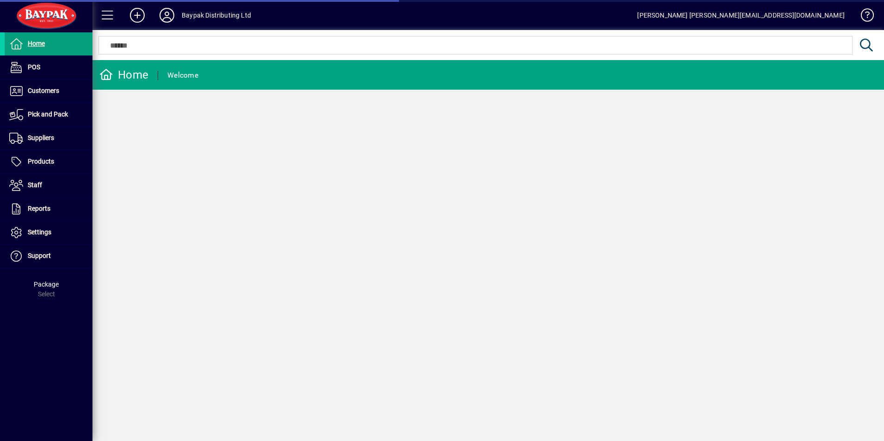 This screenshot has height=441, width=884. What do you see at coordinates (41, 161) in the screenshot?
I see `span: Products` at bounding box center [41, 161].